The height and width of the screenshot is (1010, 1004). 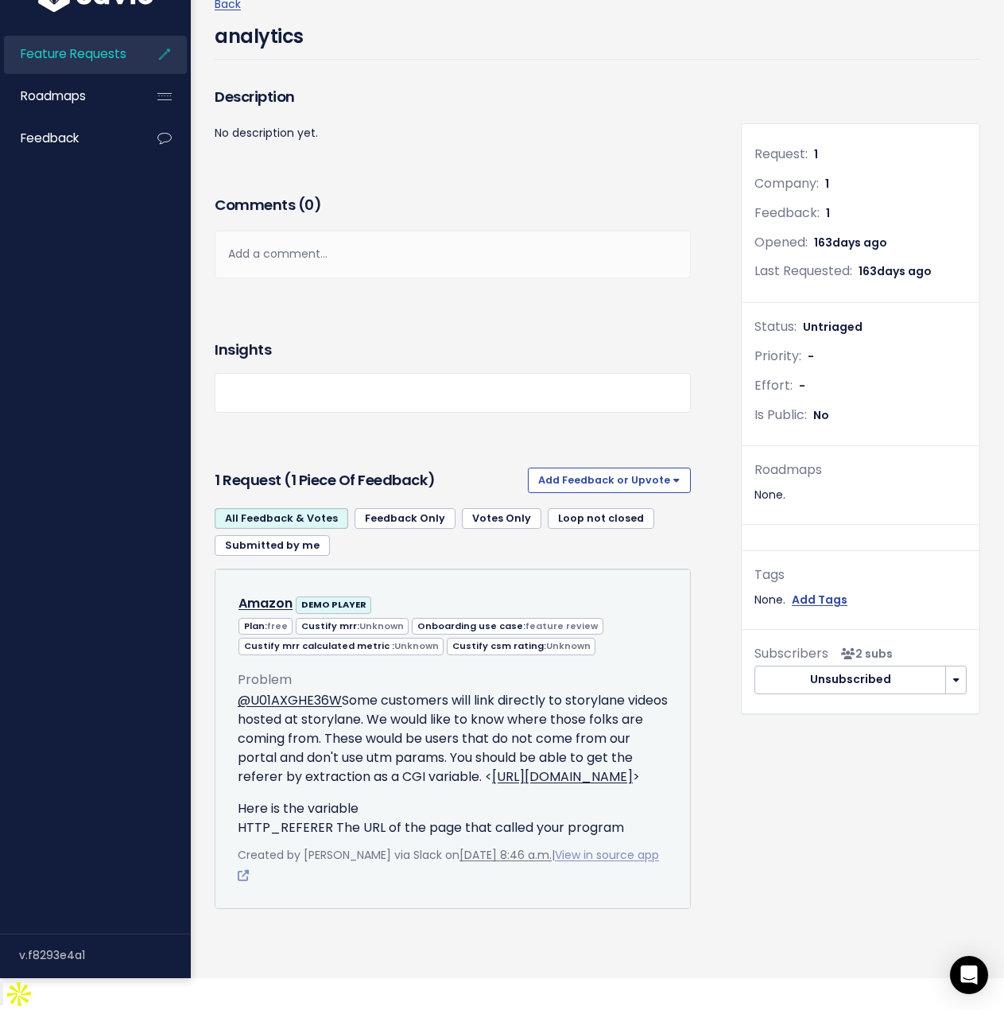 I want to click on p: No description yet., so click(x=452, y=133).